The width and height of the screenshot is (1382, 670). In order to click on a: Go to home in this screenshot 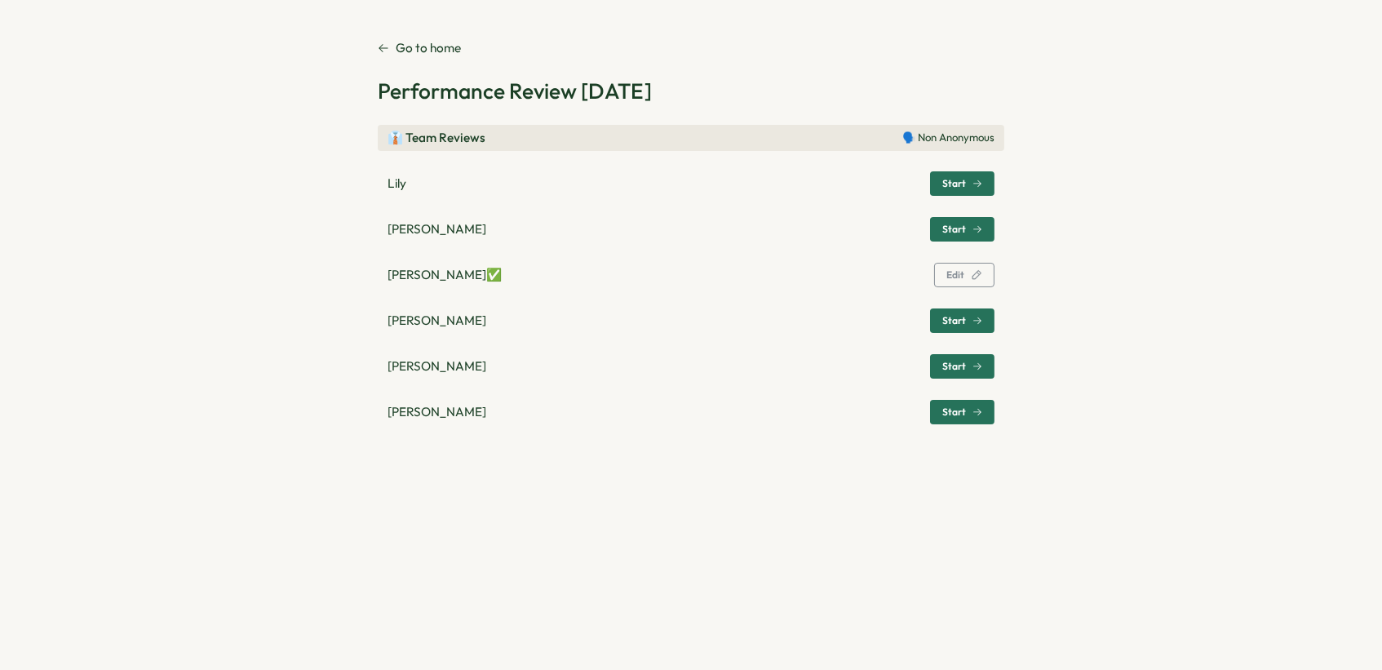, I will do `click(419, 48)`.